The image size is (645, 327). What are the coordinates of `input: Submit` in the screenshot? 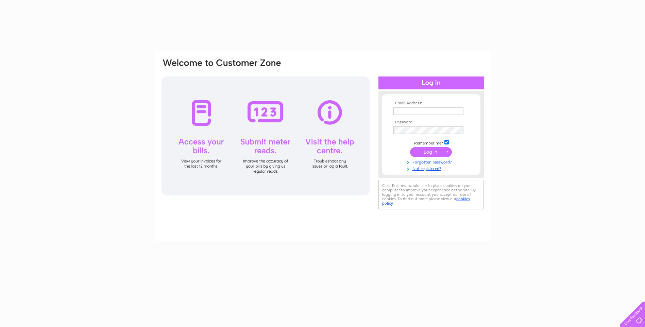 It's located at (431, 152).